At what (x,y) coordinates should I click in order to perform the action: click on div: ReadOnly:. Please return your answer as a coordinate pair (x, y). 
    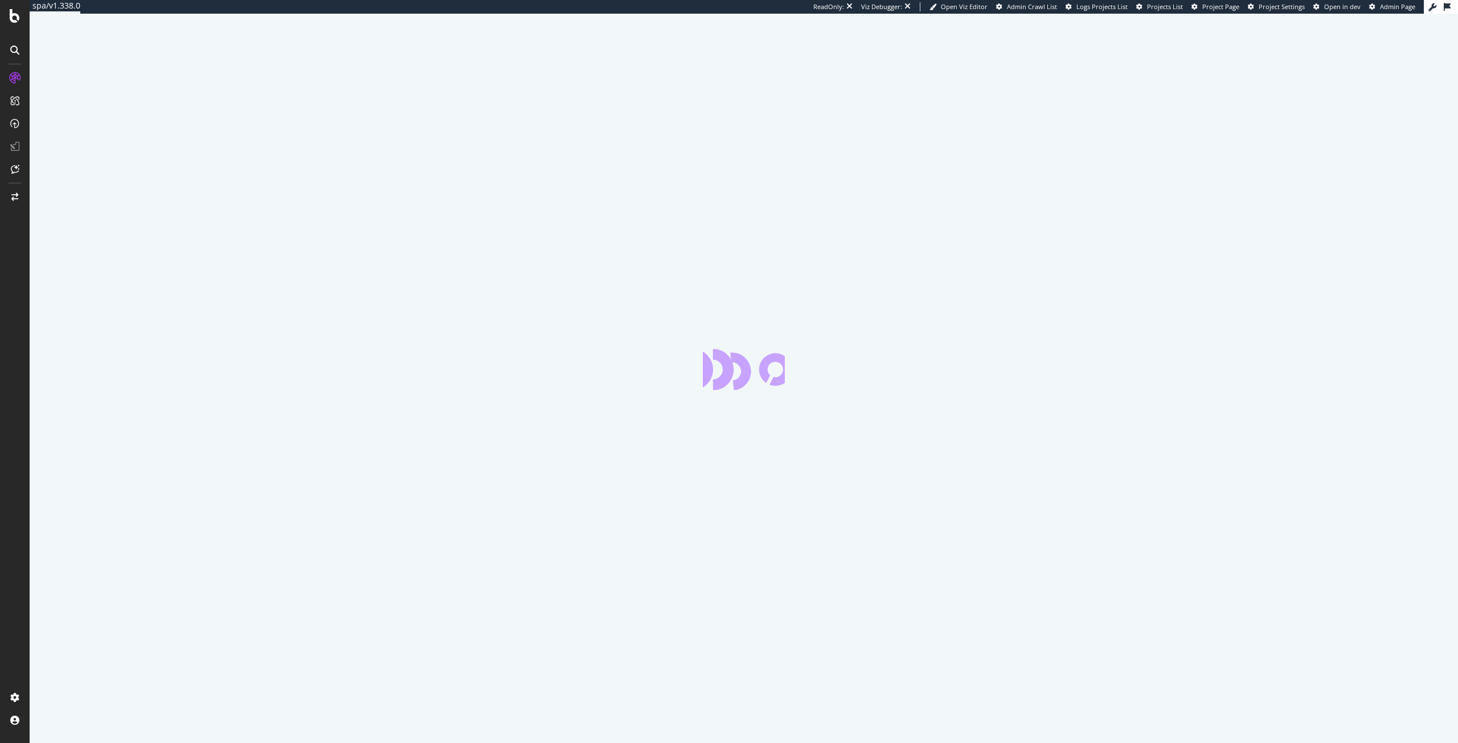
    Looking at the image, I should click on (829, 7).